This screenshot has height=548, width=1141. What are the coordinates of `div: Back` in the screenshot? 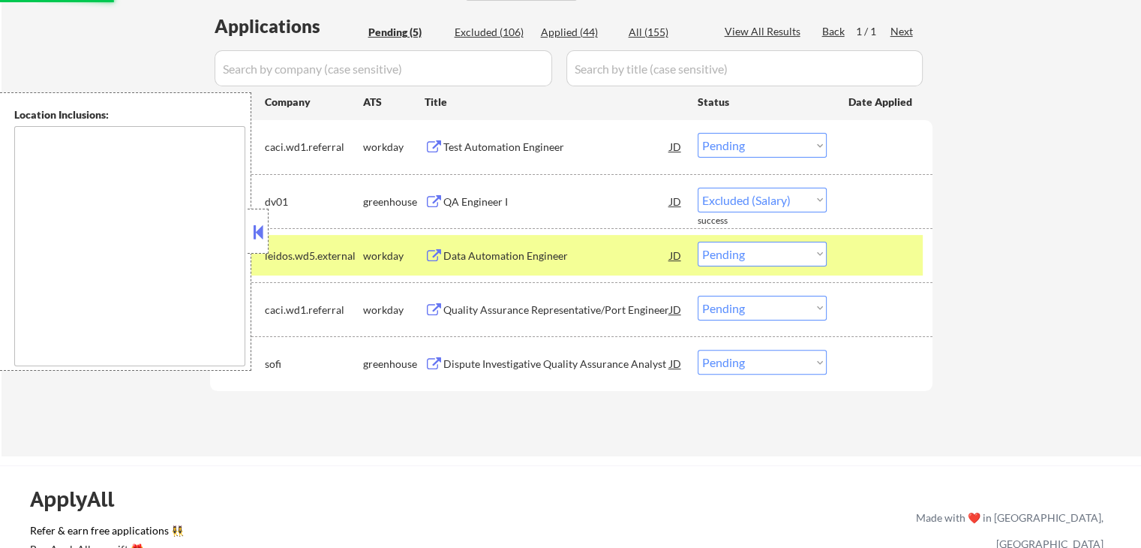 It's located at (834, 32).